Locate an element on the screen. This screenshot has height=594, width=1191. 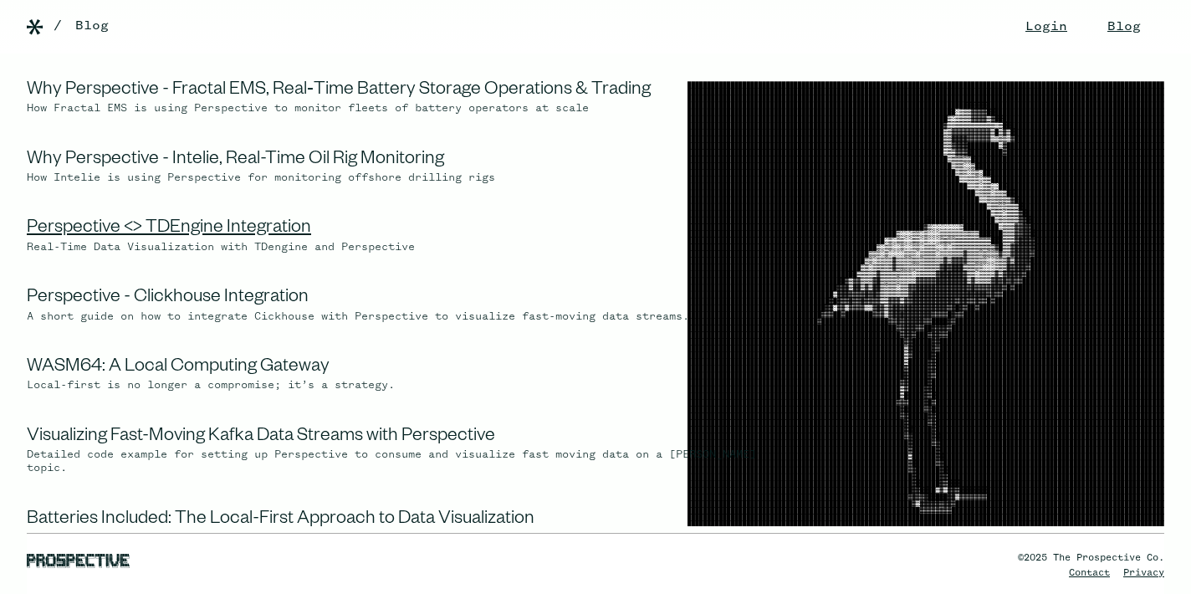
div: Real-Time Data Visualization with TDengine and Perspective is located at coordinates (402, 248).